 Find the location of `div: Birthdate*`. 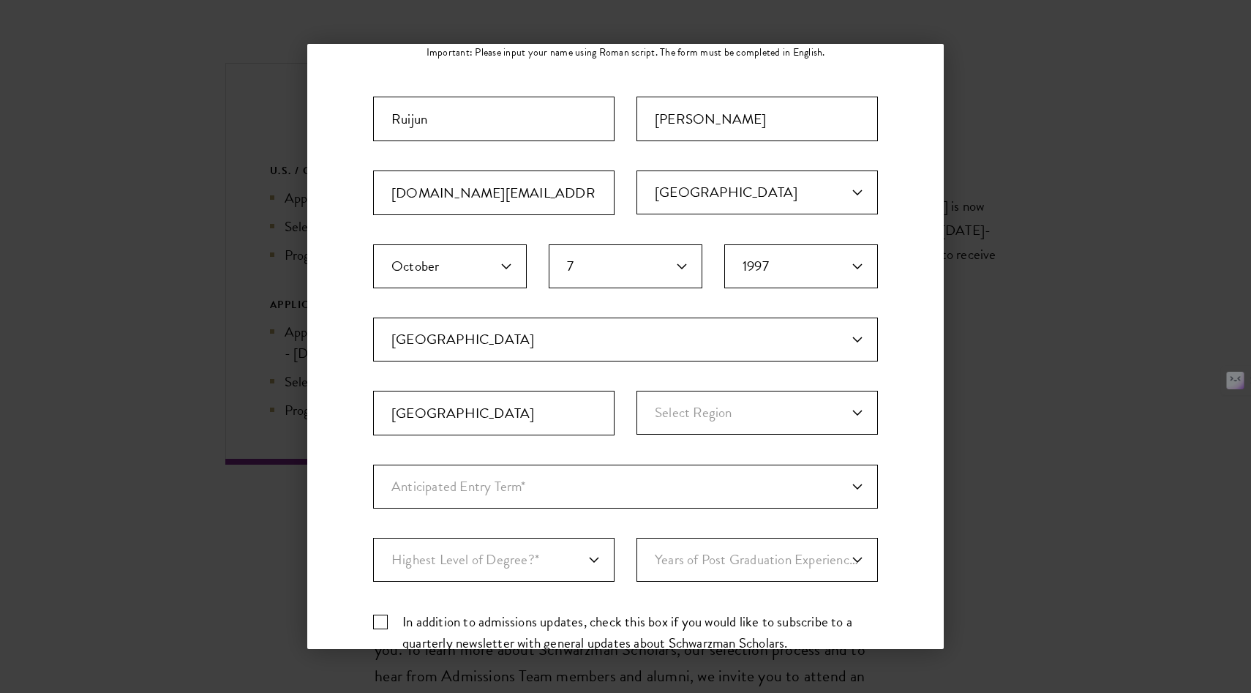

div: Birthdate* is located at coordinates (626, 281).